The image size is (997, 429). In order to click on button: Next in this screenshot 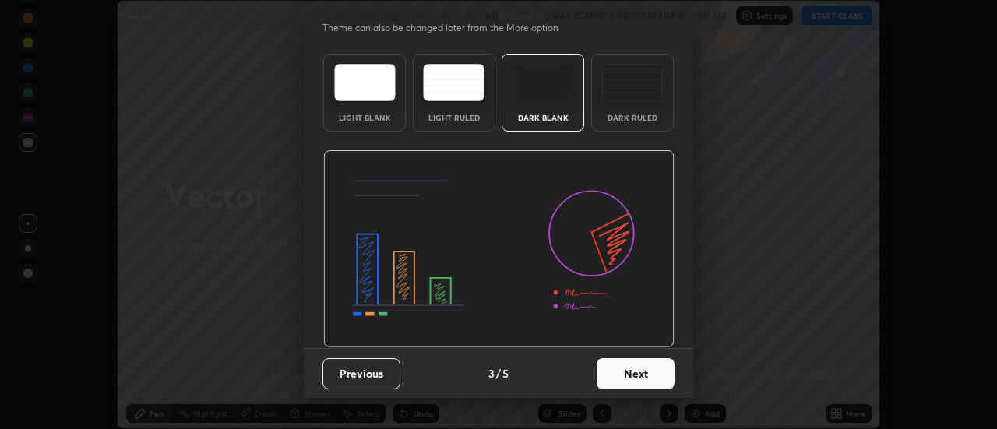, I will do `click(636, 374)`.